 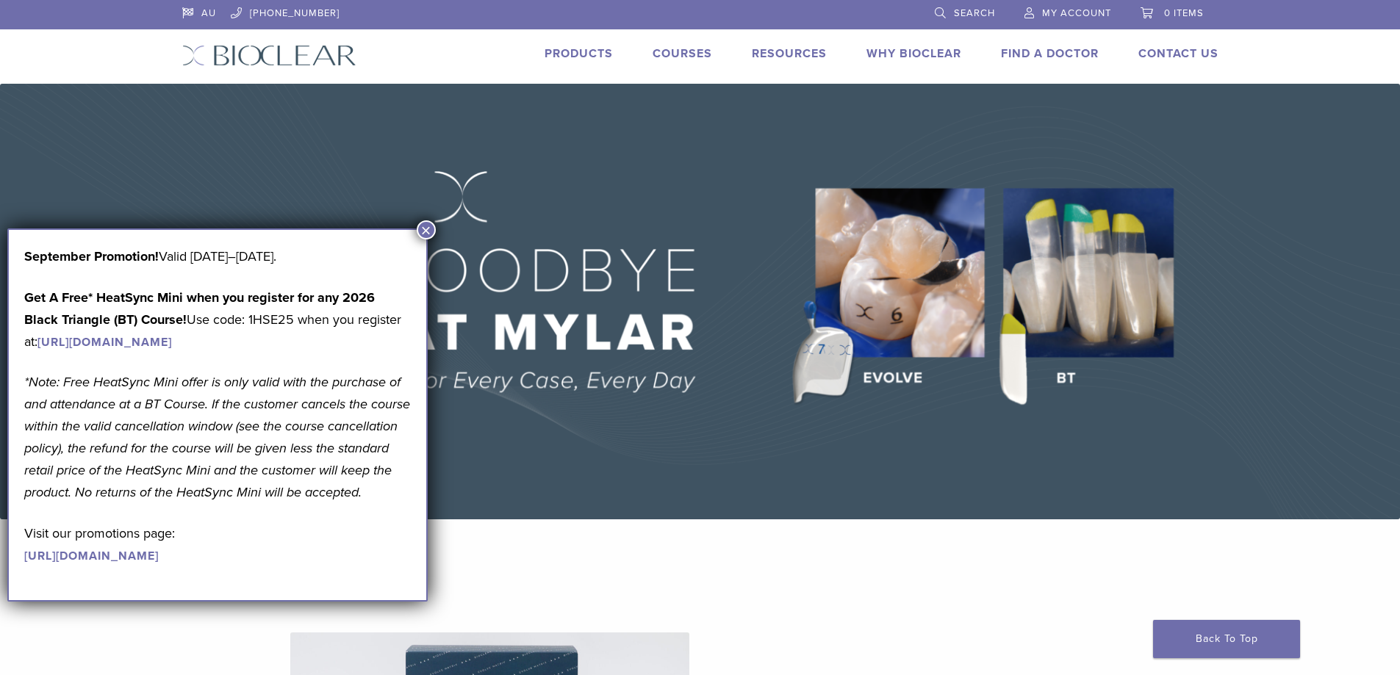 I want to click on a: Resources, so click(x=789, y=54).